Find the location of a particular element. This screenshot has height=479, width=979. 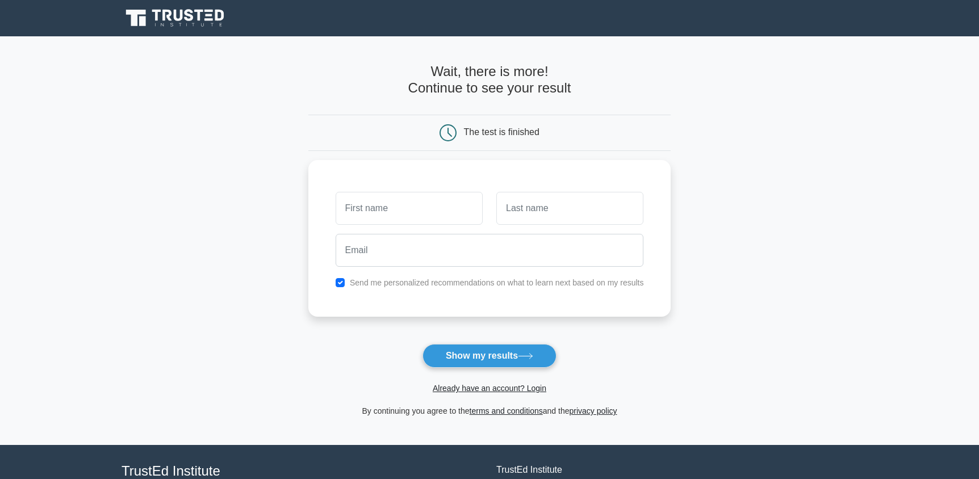

a: privacy policy is located at coordinates (593, 411).